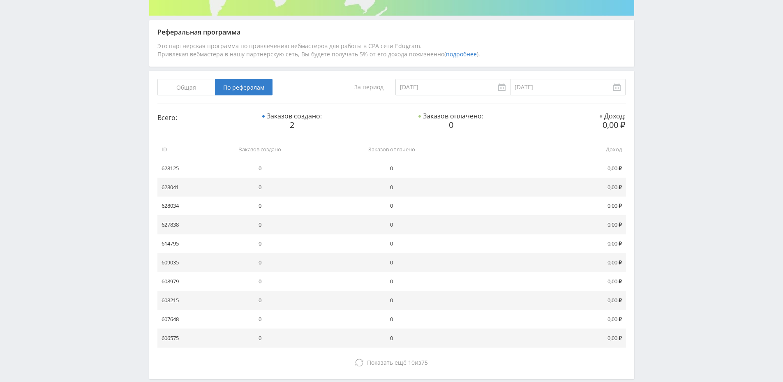  What do you see at coordinates (292, 116) in the screenshot?
I see `span: Заказов создано:` at bounding box center [292, 116].